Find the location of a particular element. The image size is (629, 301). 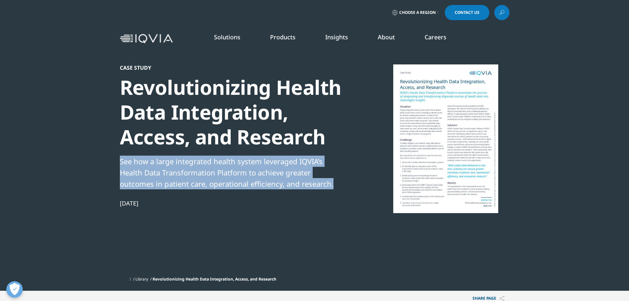

div: See how a large integrated health system leveraged IQVIA’s Health Data Transformation Platform to... is located at coordinates (233, 172).